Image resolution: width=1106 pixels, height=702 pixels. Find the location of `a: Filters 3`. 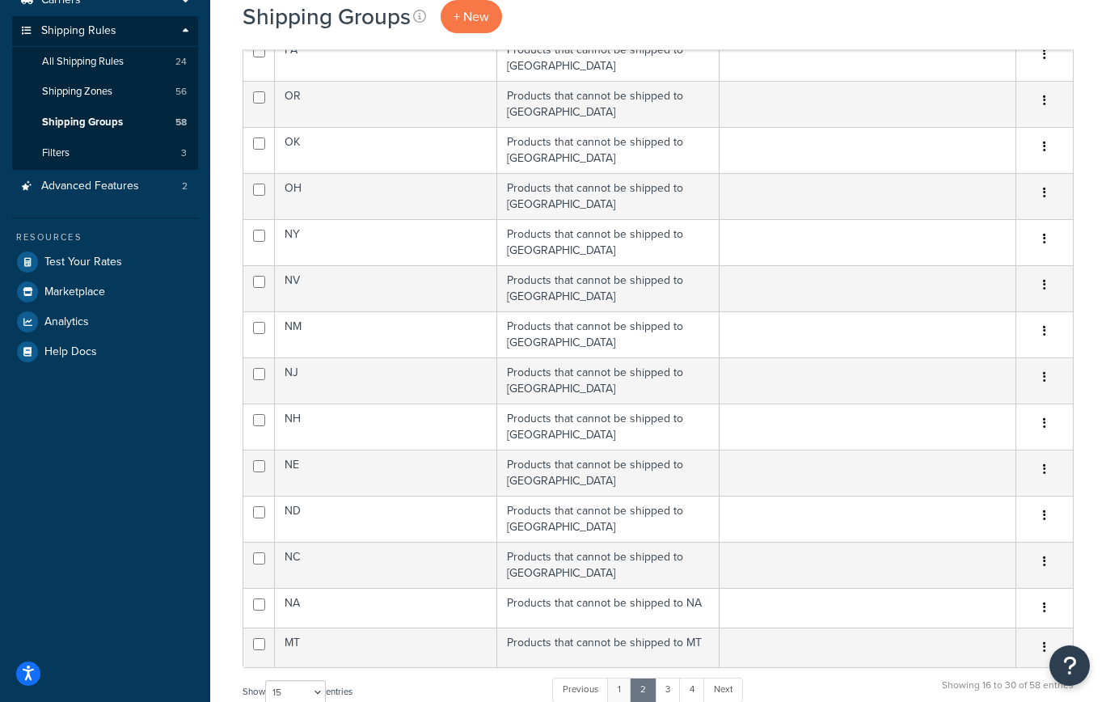

a: Filters 3 is located at coordinates (105, 153).